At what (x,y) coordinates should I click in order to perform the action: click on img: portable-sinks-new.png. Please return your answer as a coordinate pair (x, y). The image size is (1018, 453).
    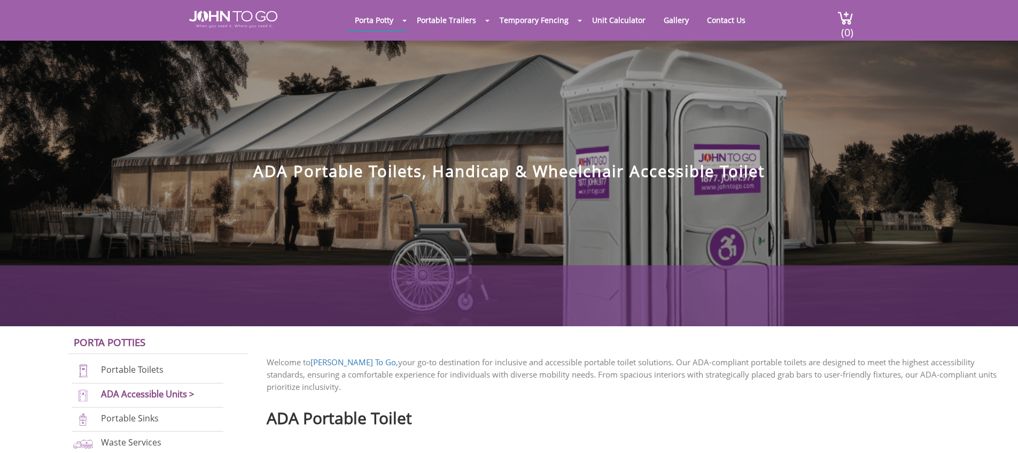
    Looking at the image, I should click on (83, 419).